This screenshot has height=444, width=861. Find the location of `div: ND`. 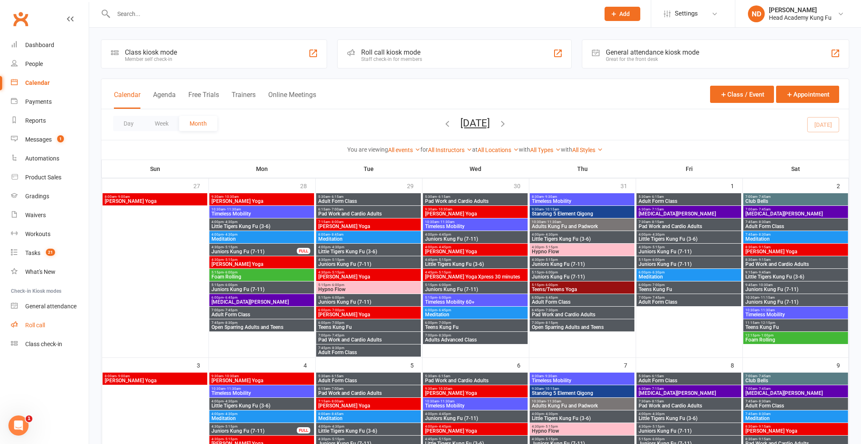

div: ND is located at coordinates (756, 14).